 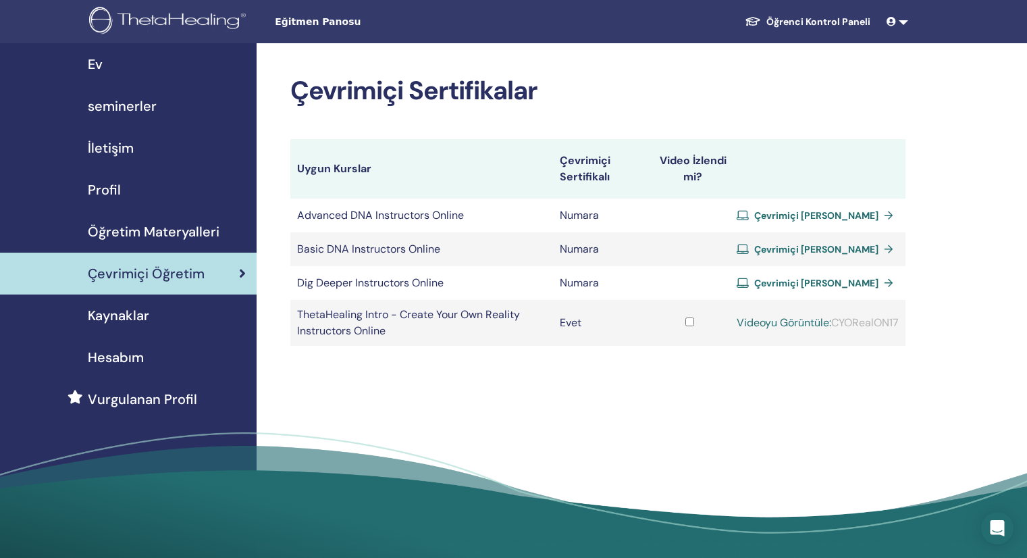 What do you see at coordinates (808, 22) in the screenshot?
I see `a: Öğrenci Kontrol Paneli` at bounding box center [808, 22].